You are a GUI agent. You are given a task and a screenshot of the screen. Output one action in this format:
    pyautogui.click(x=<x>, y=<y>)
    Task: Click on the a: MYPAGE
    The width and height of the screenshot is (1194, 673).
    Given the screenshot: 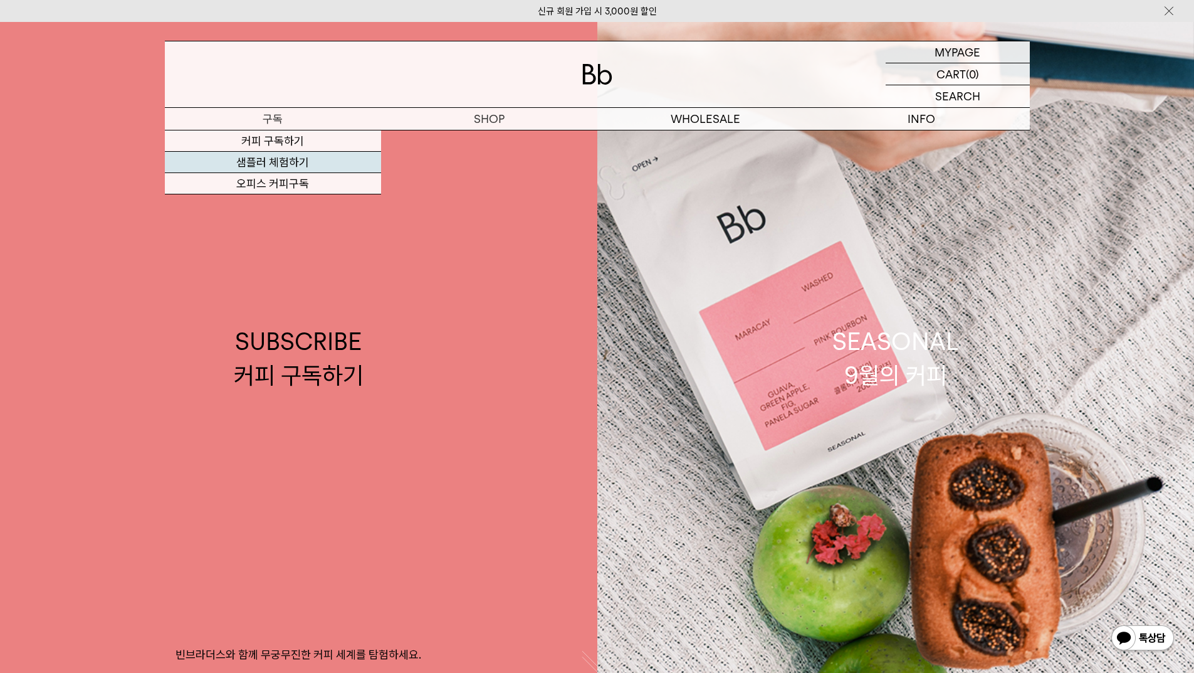 What is the action you would take?
    pyautogui.click(x=958, y=52)
    